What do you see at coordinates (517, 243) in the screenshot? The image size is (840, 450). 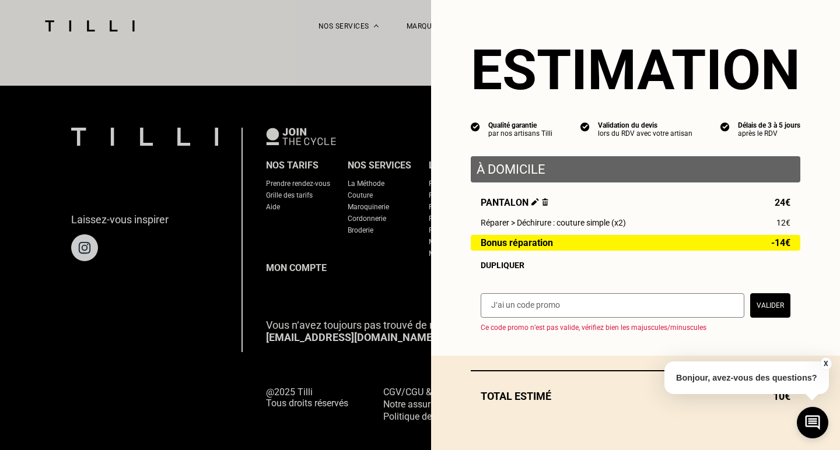 I see `span: Bonus réparation` at bounding box center [517, 243].